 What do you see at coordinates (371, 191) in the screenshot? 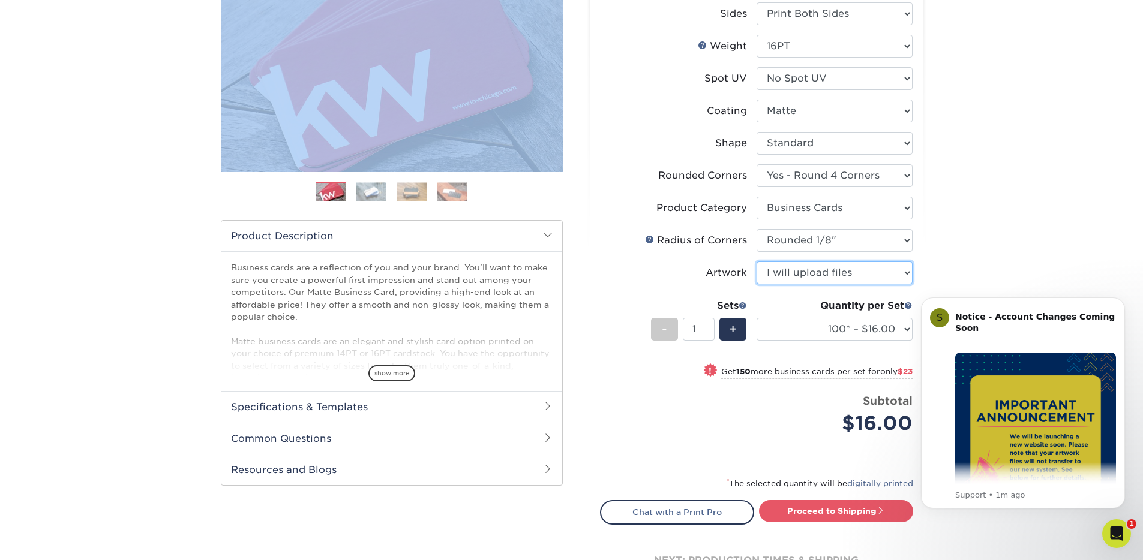
I see `img: Business Cards 02` at bounding box center [371, 191].